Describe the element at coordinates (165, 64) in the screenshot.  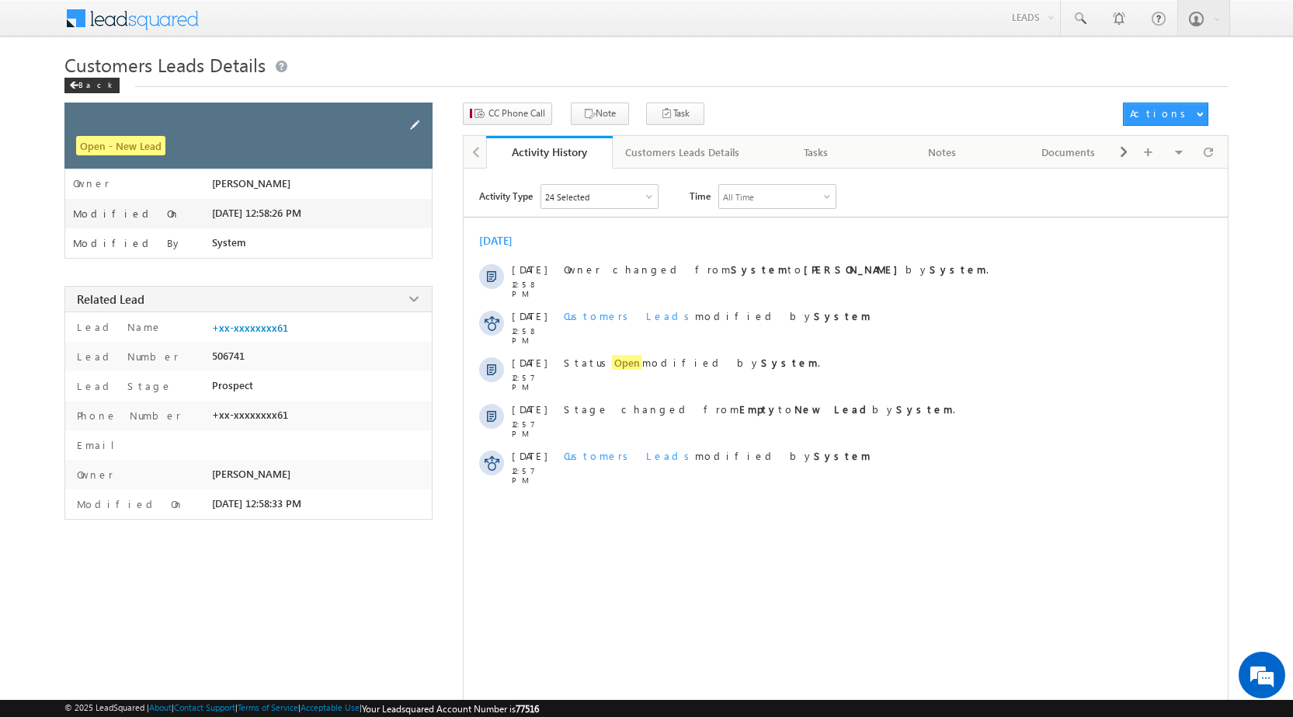
I see `span: Customers Leads Details` at that location.